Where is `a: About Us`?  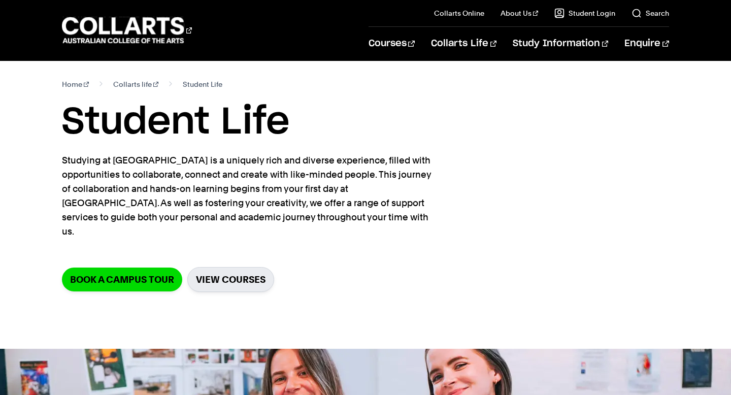 a: About Us is located at coordinates (519, 13).